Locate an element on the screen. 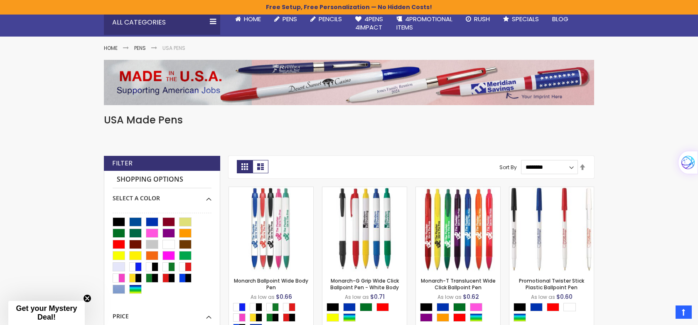 The height and width of the screenshot is (325, 698). div: Green|Black is located at coordinates (273, 318).